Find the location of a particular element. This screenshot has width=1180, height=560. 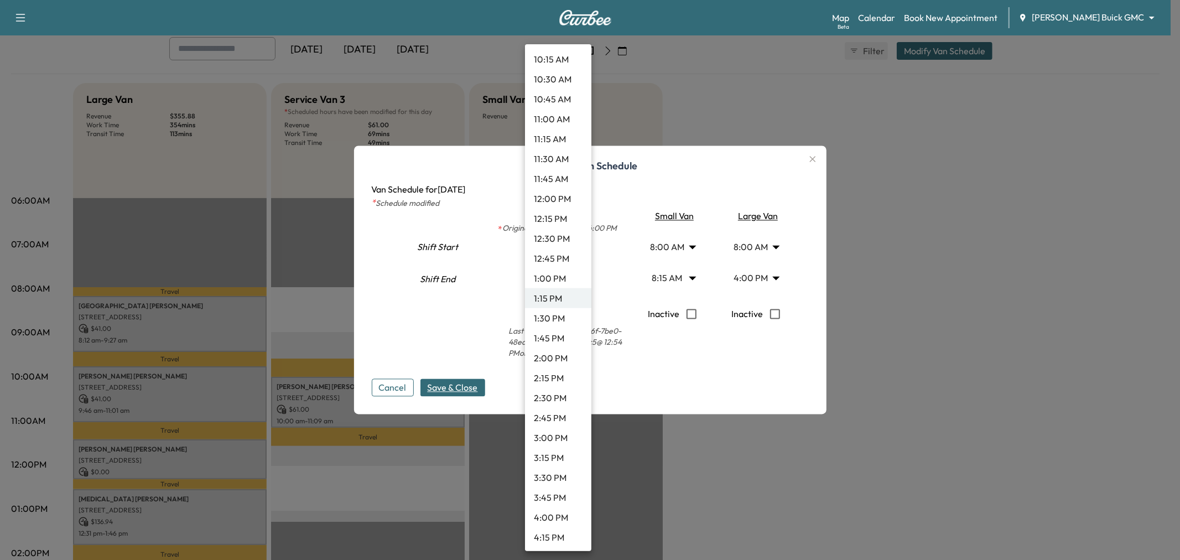

li: 2:00 PM is located at coordinates (558, 358).